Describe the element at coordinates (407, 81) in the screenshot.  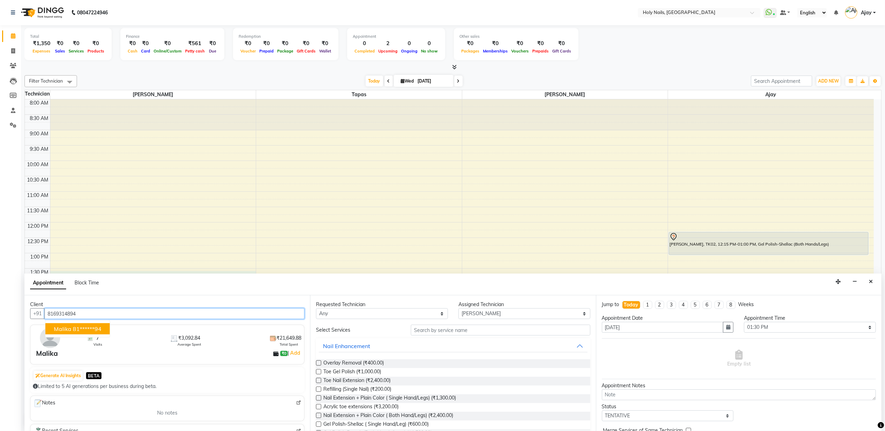
I see `span: Wed` at that location.